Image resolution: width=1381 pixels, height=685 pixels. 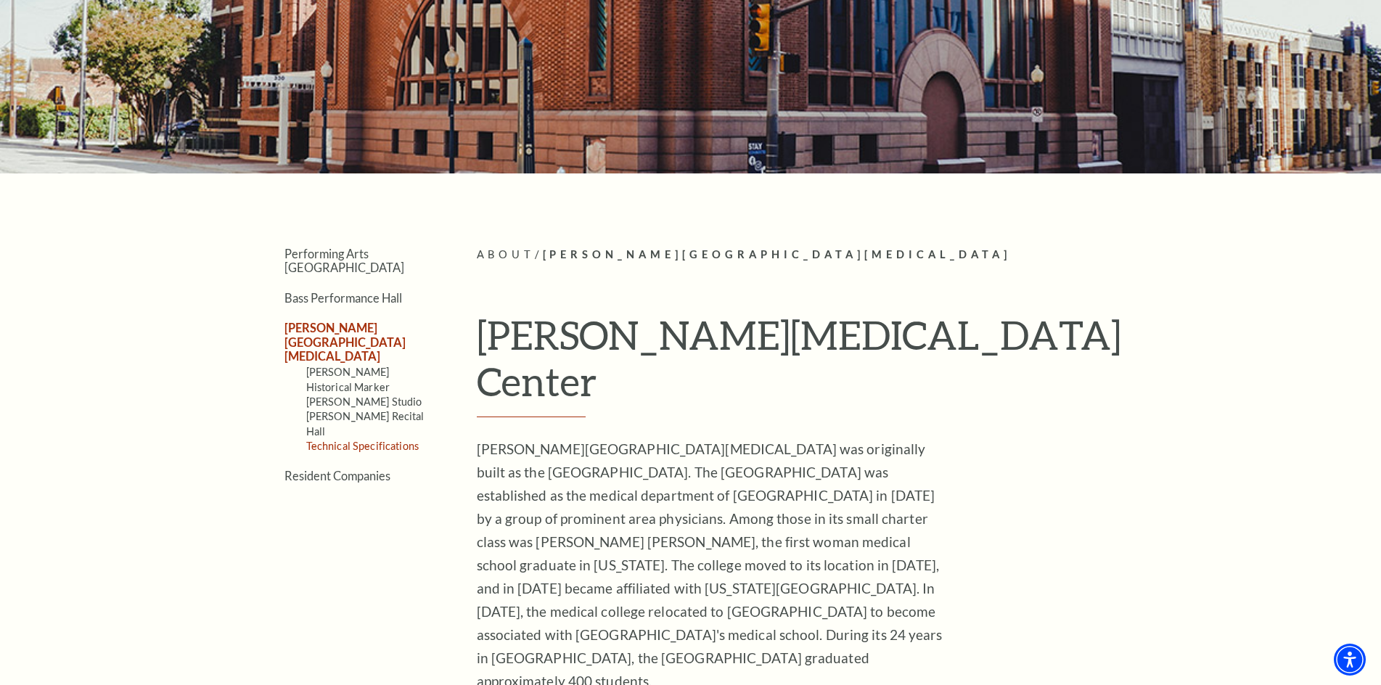 I want to click on span: About, so click(x=506, y=254).